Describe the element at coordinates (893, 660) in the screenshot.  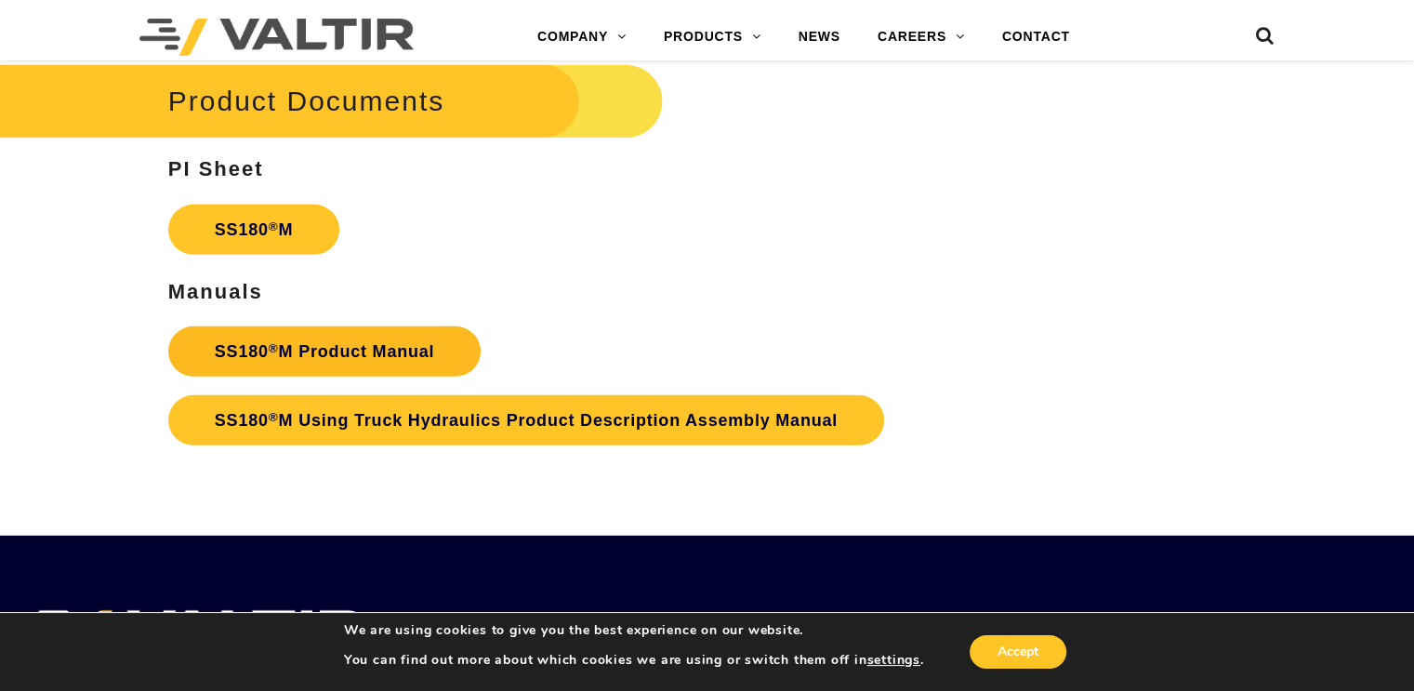
I see `button: settings` at that location.